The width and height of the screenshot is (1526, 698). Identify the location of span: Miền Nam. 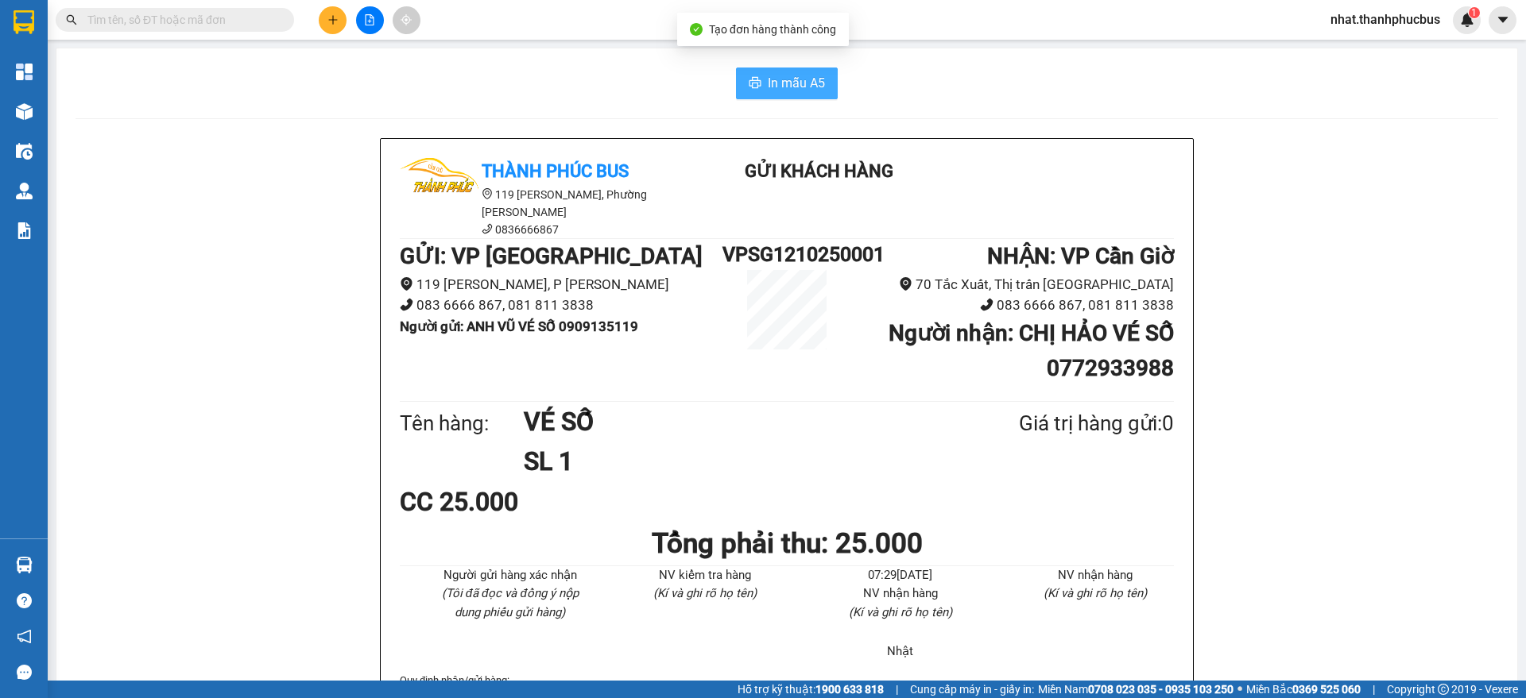
(1135, 690).